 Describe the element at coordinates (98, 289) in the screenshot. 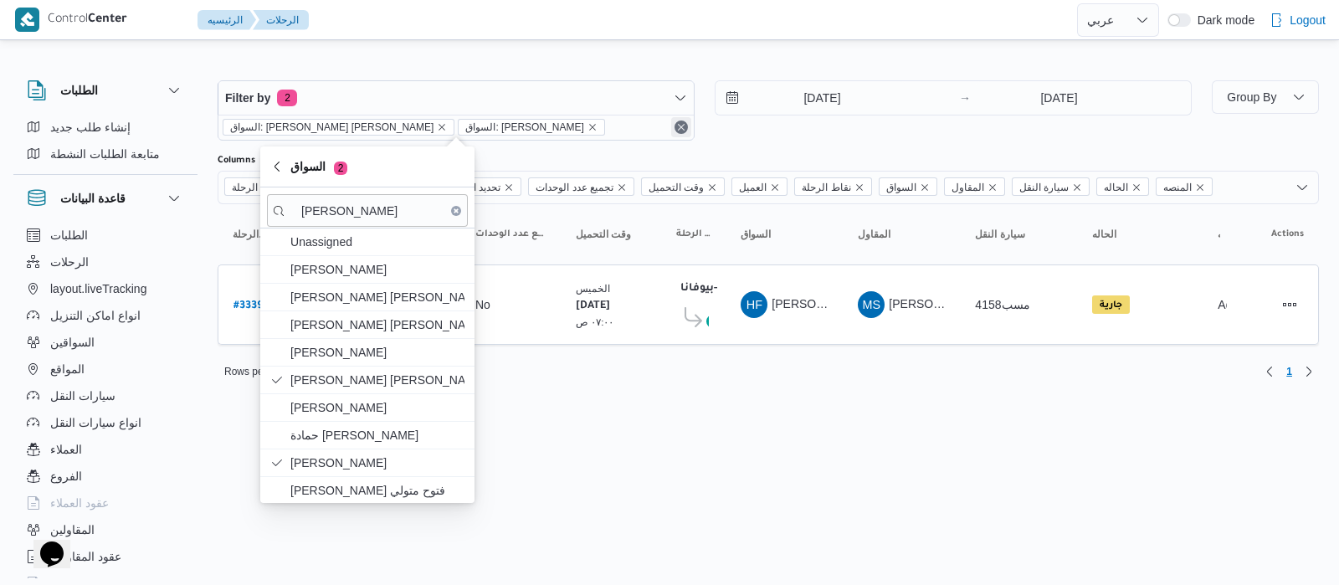

I see `span: layout.liveTracking` at that location.